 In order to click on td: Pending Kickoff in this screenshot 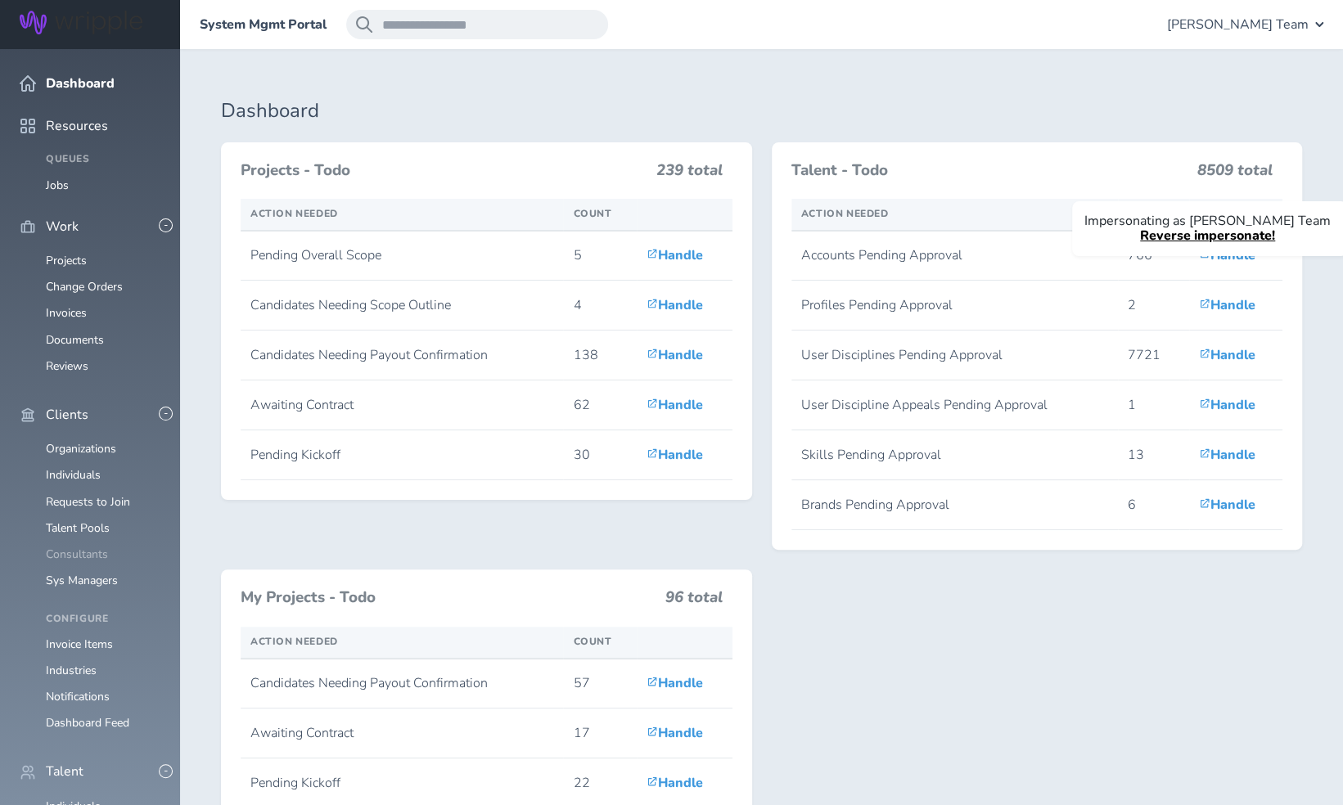, I will do `click(402, 455)`.